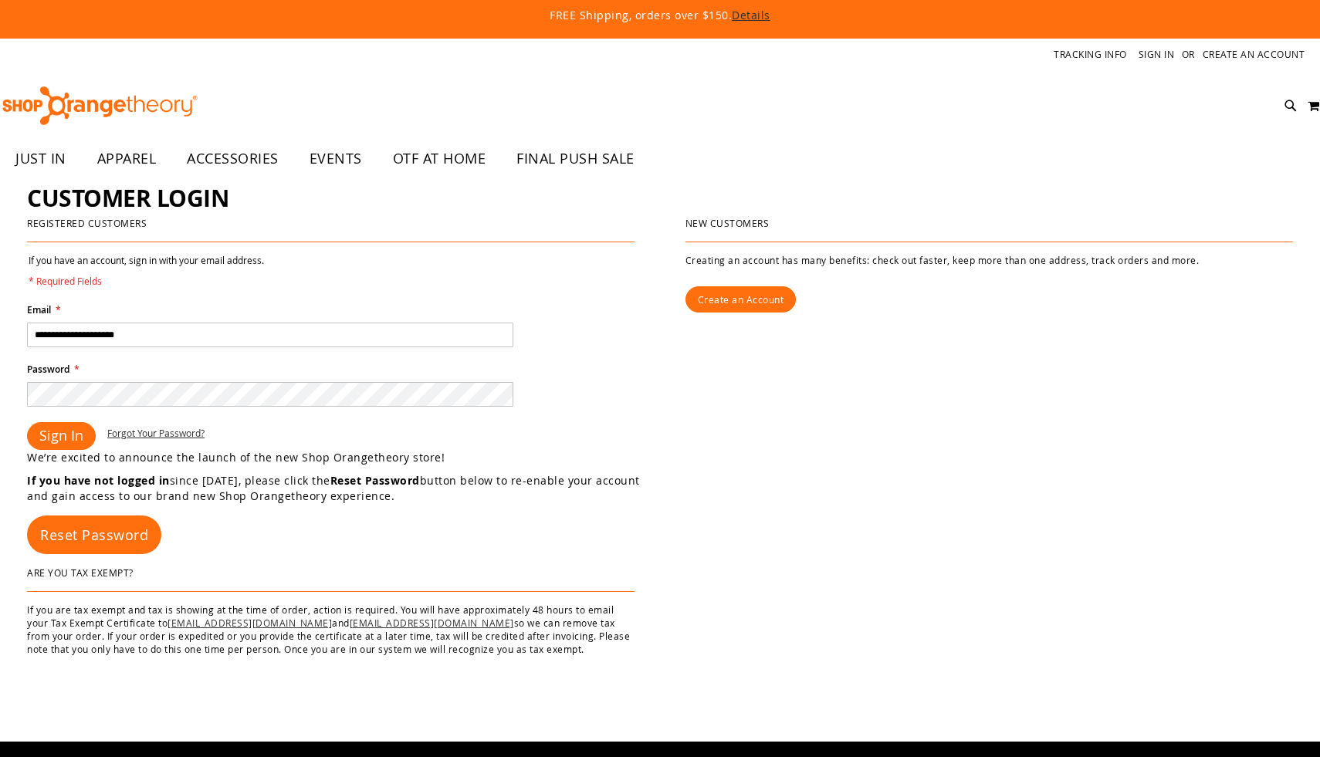 The height and width of the screenshot is (757, 1320). I want to click on legend: If you have an account, sign in with your email address., so click(146, 271).